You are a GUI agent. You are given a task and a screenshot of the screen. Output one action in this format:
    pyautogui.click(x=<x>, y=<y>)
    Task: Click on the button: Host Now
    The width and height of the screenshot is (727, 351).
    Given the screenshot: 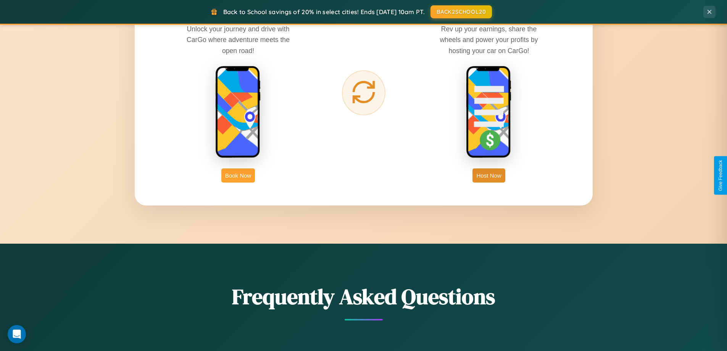 What is the action you would take?
    pyautogui.click(x=489, y=175)
    